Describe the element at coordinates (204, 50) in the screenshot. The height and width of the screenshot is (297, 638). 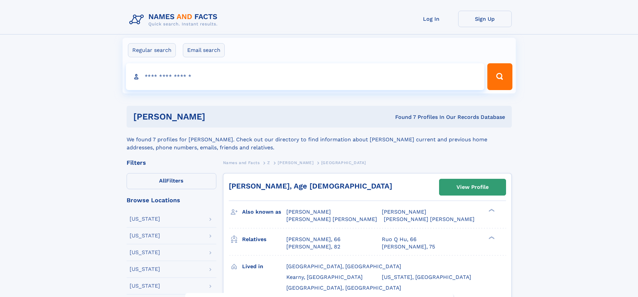
I see `label: Email search` at that location.